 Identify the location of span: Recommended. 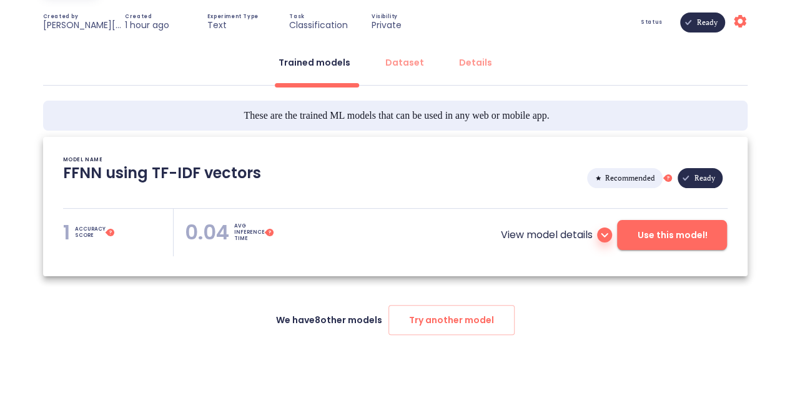
(630, 178).